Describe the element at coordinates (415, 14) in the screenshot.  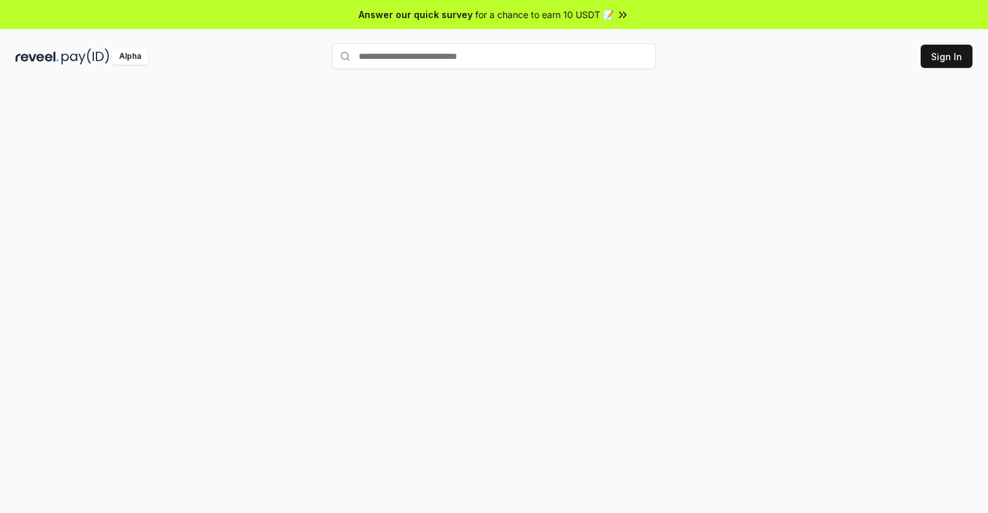
I see `span: Answer our quick survey` at that location.